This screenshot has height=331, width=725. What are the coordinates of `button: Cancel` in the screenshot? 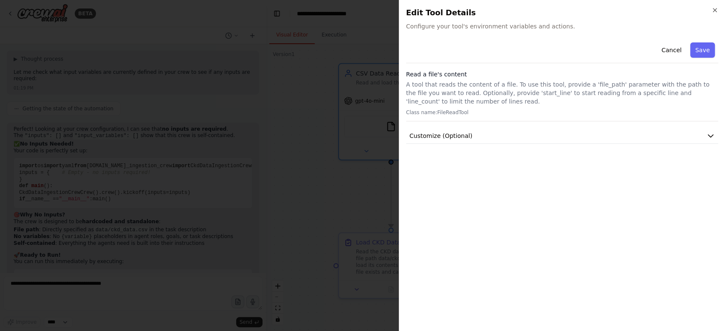 It's located at (671, 50).